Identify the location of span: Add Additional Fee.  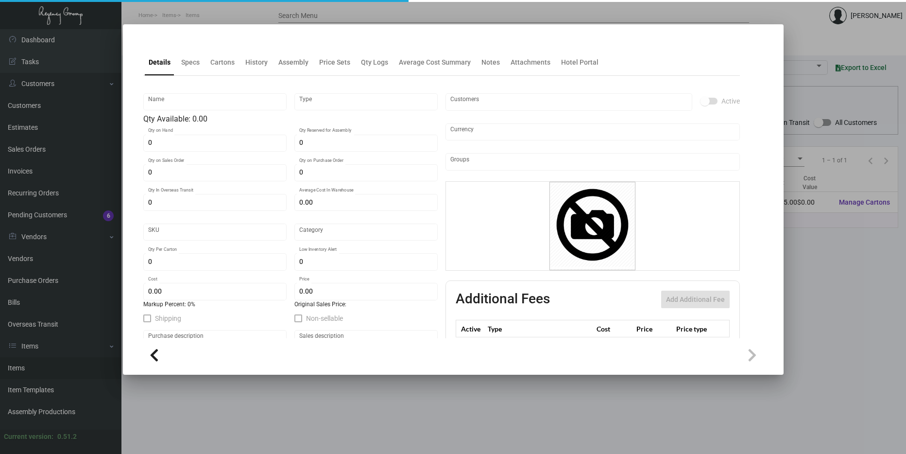
(695, 299).